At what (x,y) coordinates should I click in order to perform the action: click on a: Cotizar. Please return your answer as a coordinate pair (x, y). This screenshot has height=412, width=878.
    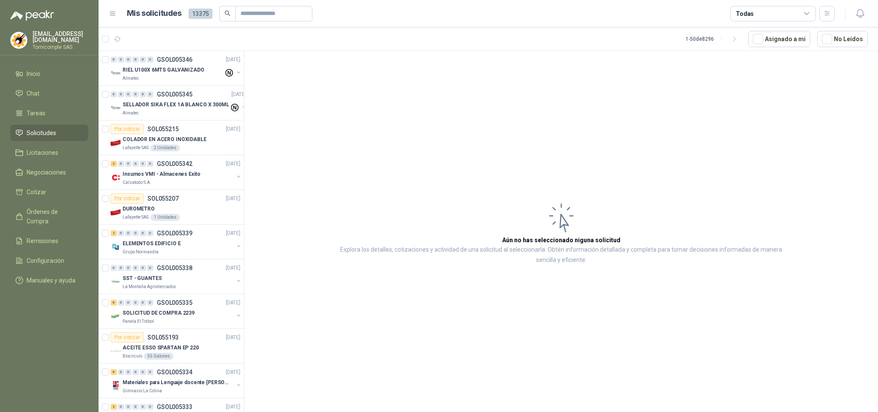
    Looking at the image, I should click on (49, 192).